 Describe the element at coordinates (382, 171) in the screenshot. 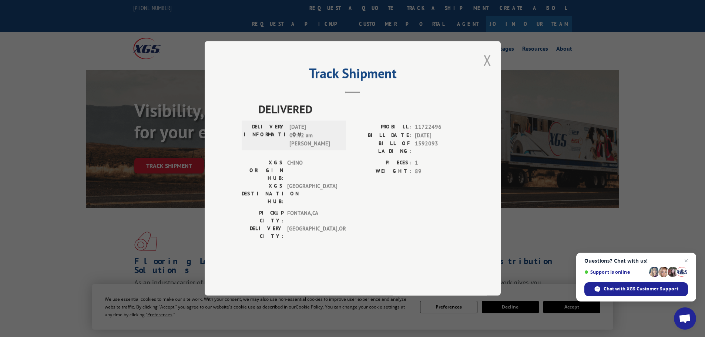

I see `label: WEIGHT:` at that location.